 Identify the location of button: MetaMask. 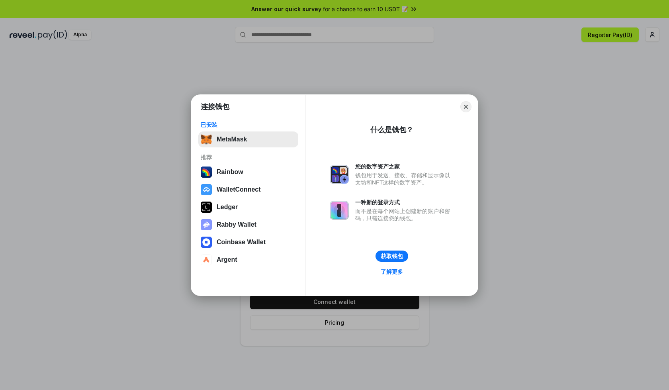
(248, 139).